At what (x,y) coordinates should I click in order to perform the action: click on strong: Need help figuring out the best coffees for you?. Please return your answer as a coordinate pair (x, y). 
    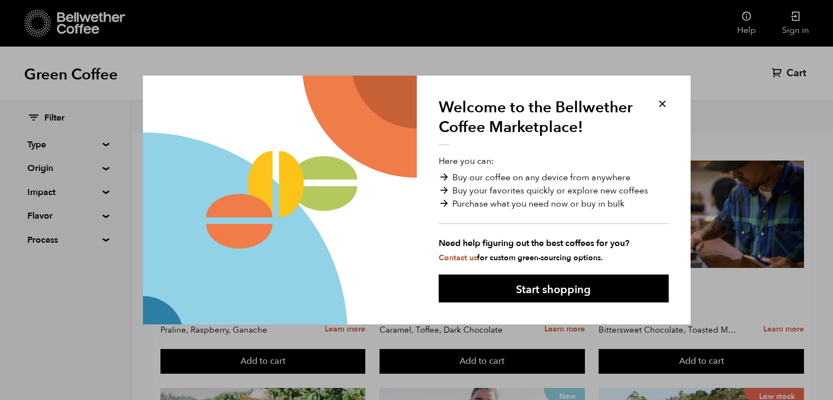
    Looking at the image, I should click on (554, 243).